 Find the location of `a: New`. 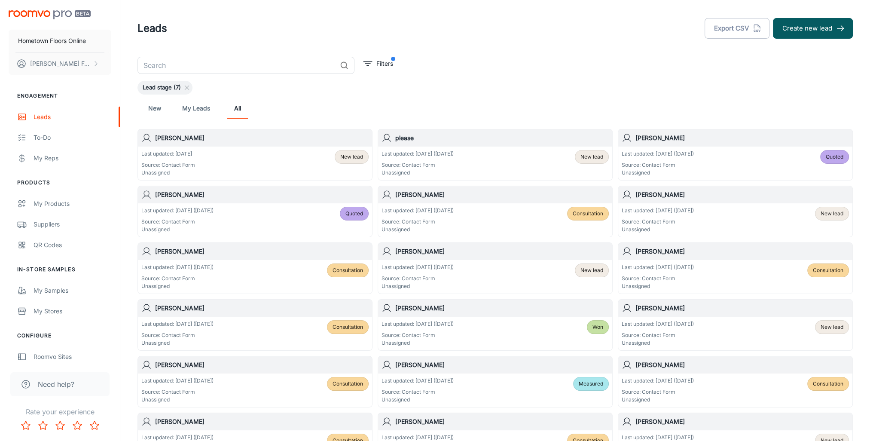

a: New is located at coordinates (155, 108).